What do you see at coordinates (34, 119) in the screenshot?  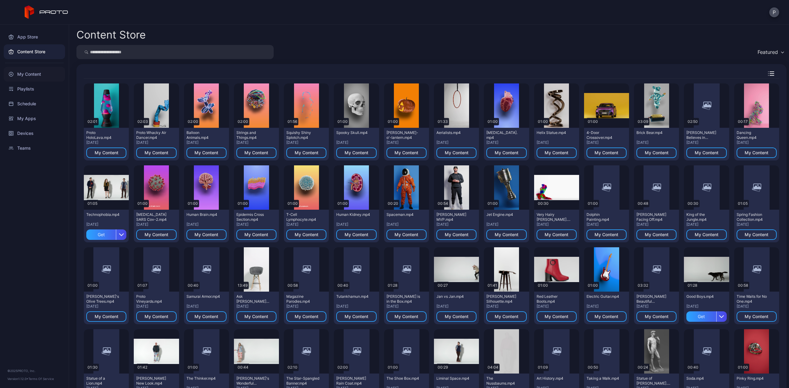 I see `div: My Apps` at bounding box center [34, 119].